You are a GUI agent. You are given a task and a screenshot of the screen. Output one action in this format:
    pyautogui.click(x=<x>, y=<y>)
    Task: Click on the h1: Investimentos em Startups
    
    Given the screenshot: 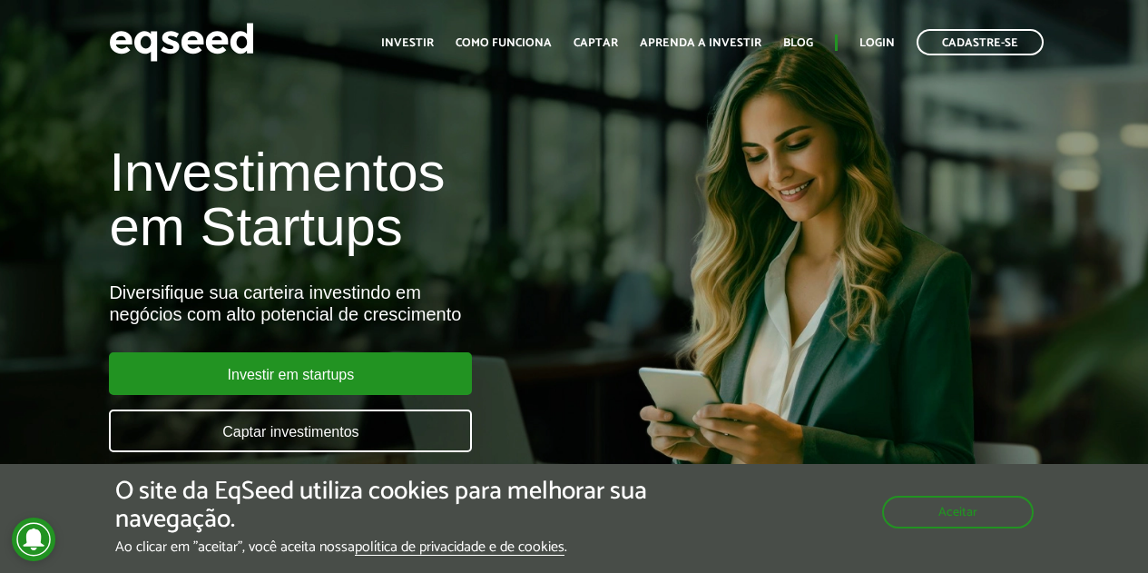 What is the action you would take?
    pyautogui.click(x=382, y=200)
    